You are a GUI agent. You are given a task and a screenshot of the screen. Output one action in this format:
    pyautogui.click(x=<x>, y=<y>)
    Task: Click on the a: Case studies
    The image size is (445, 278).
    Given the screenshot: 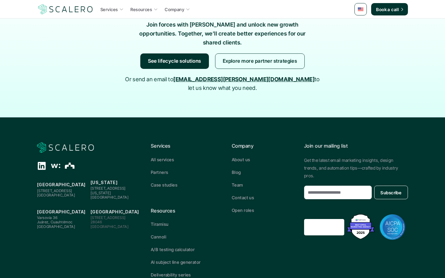 What is the action you would take?
    pyautogui.click(x=182, y=185)
    